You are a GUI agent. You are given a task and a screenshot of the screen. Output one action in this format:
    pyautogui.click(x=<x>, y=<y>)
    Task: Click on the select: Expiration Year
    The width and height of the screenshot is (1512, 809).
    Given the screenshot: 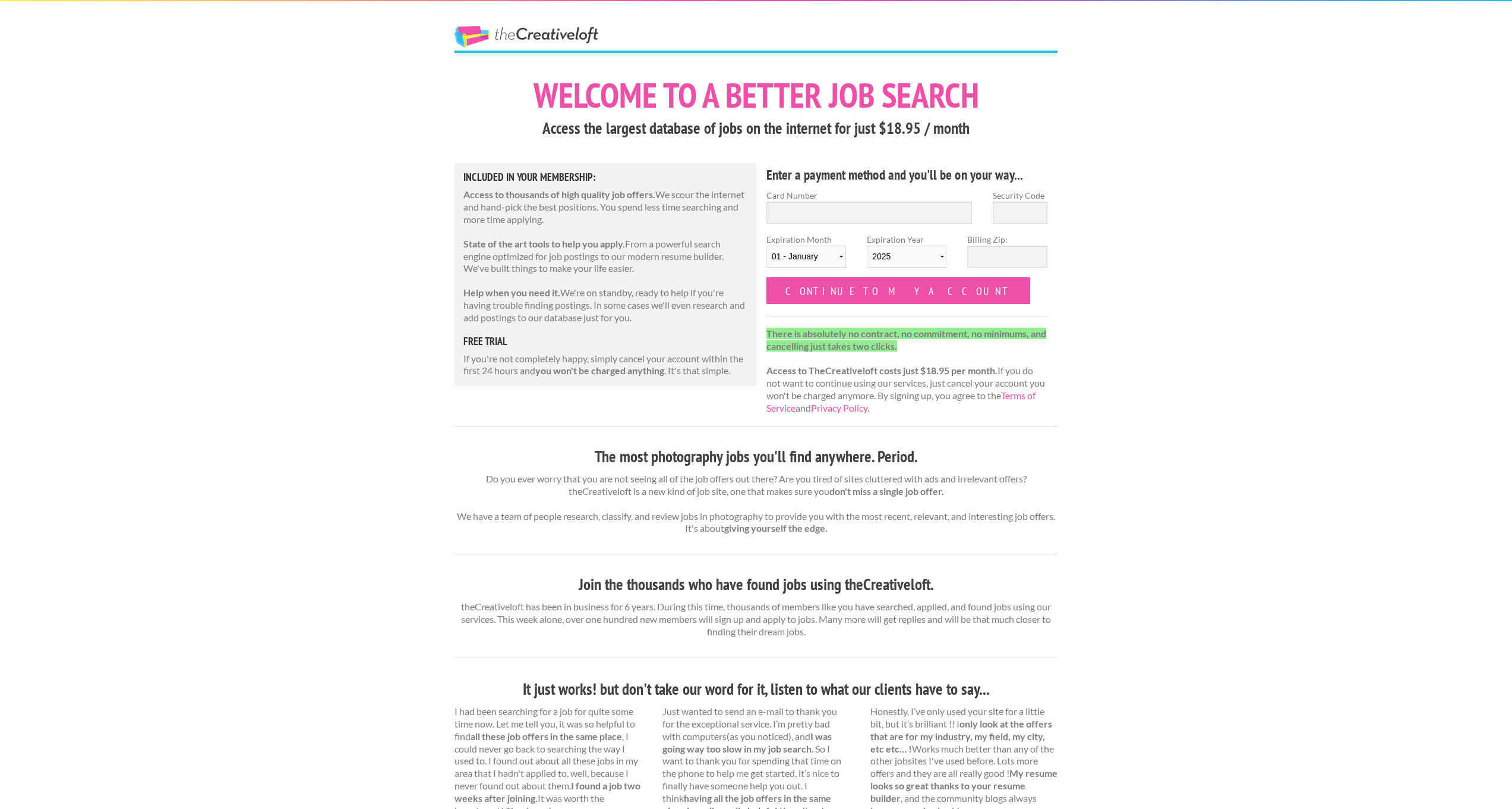 What is the action you would take?
    pyautogui.click(x=907, y=256)
    